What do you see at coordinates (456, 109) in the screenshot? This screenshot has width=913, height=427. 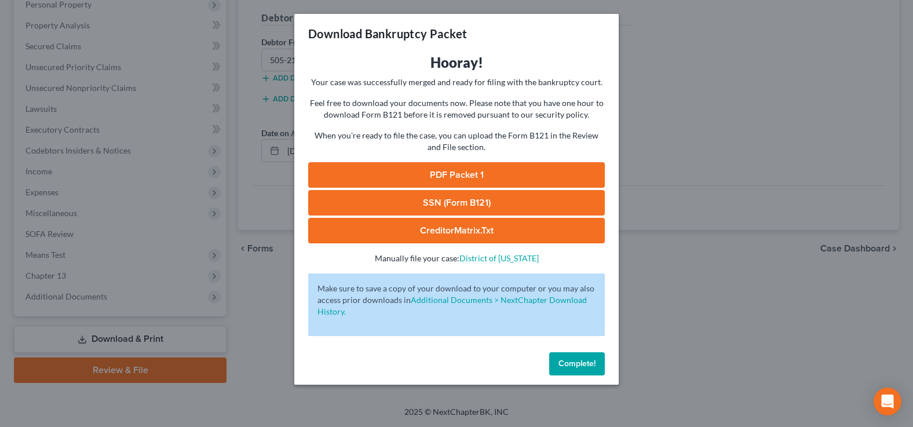 I see `p: Feel free to download your documents now. Please note that you have one hour to download Form B12...` at bounding box center [456, 109].